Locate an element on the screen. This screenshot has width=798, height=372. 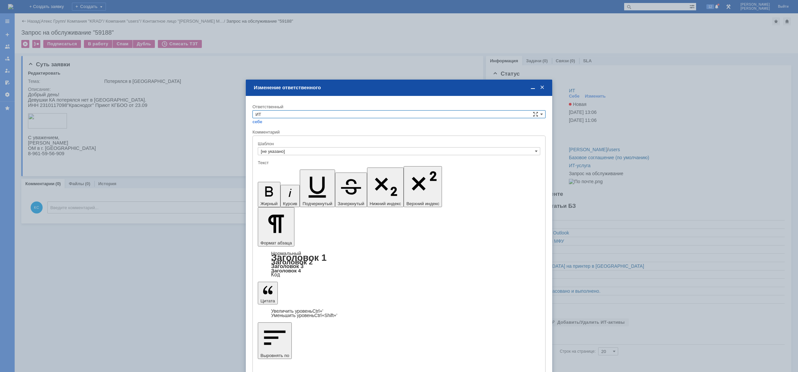
a: Заголовок 3 is located at coordinates (287, 266).